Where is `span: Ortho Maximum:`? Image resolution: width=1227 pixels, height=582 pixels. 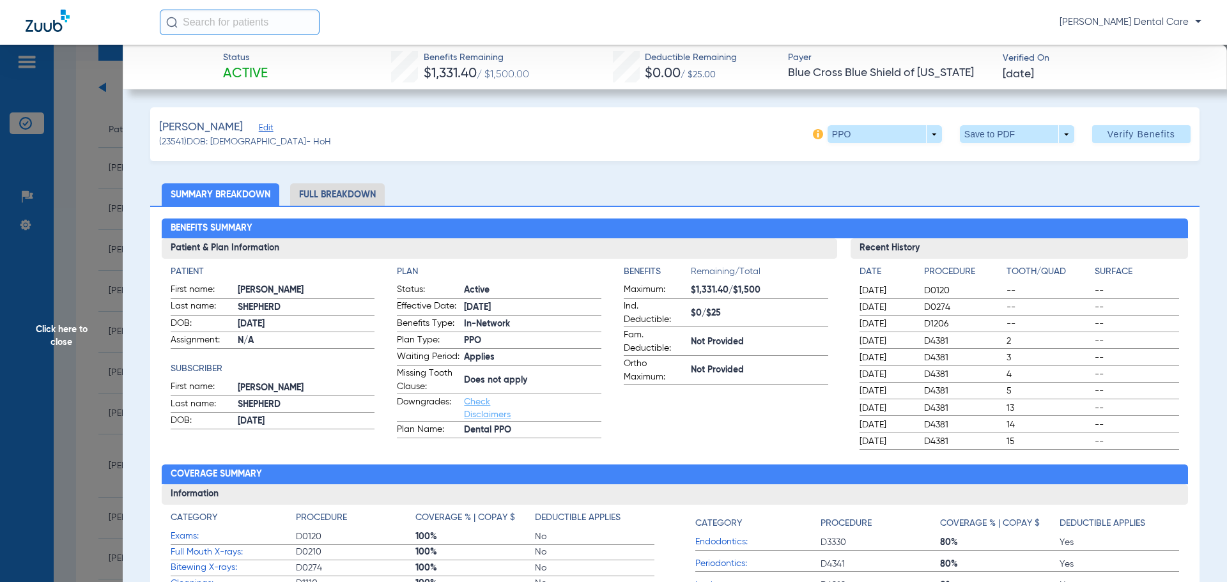
span: Ortho Maximum: is located at coordinates (655, 371).